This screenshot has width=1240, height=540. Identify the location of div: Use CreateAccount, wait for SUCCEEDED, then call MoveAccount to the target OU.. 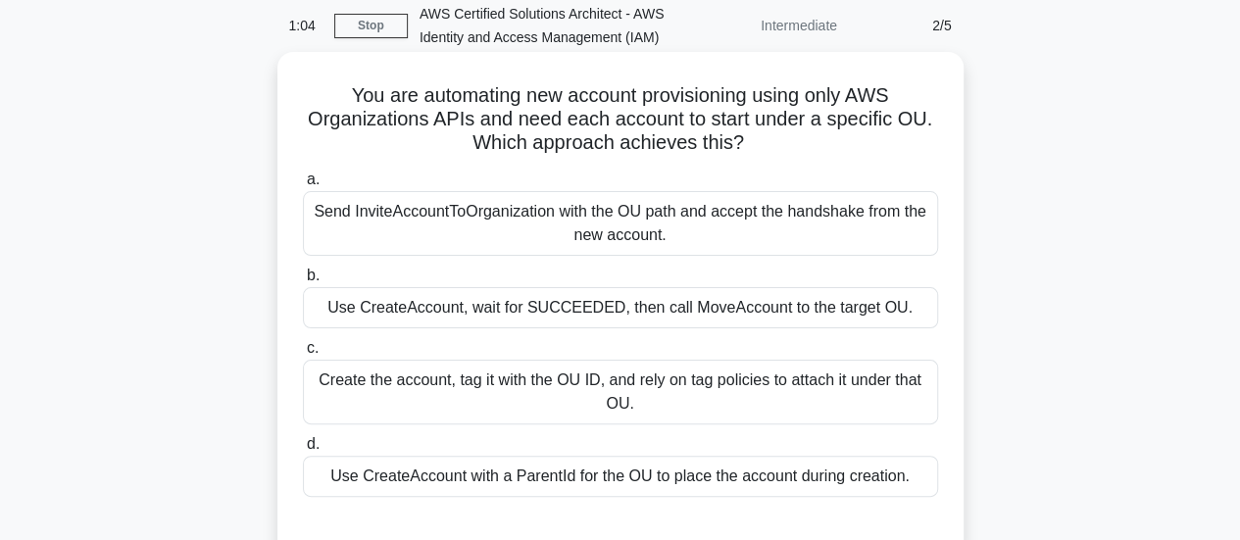
(620, 308).